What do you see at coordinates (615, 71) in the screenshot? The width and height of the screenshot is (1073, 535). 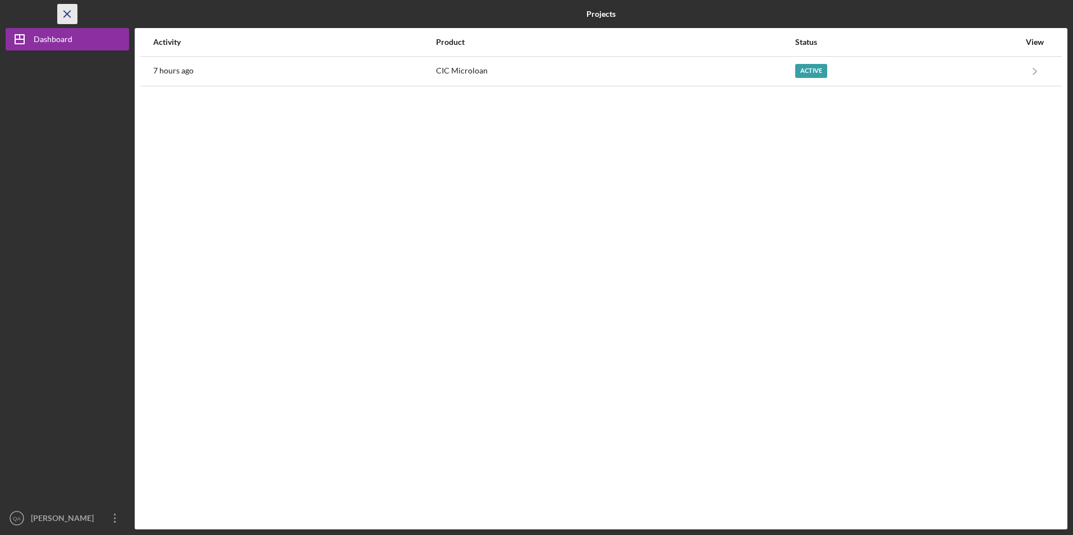 I see `div: CIC Microloan` at bounding box center [615, 71].